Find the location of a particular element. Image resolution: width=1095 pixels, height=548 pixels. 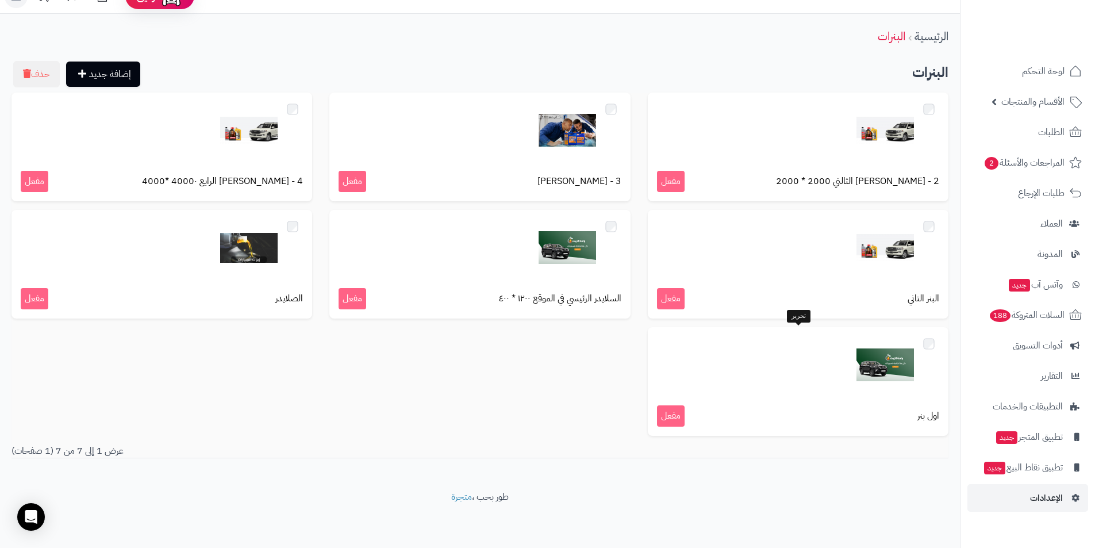

a: الصلايدر مفعل is located at coordinates (162, 264).